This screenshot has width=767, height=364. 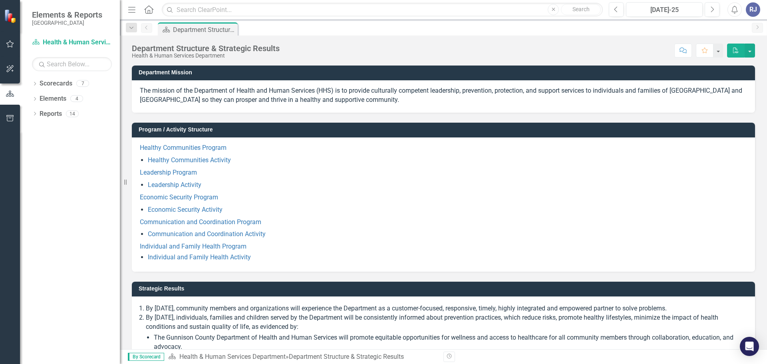 I want to click on button: RJ, so click(x=753, y=10).